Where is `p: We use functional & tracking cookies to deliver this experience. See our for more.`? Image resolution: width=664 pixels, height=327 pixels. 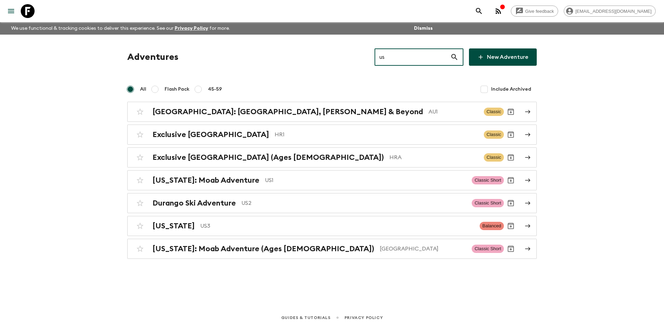
p: We use functional & tracking cookies to deliver this experience. See our for more. is located at coordinates (120, 28).